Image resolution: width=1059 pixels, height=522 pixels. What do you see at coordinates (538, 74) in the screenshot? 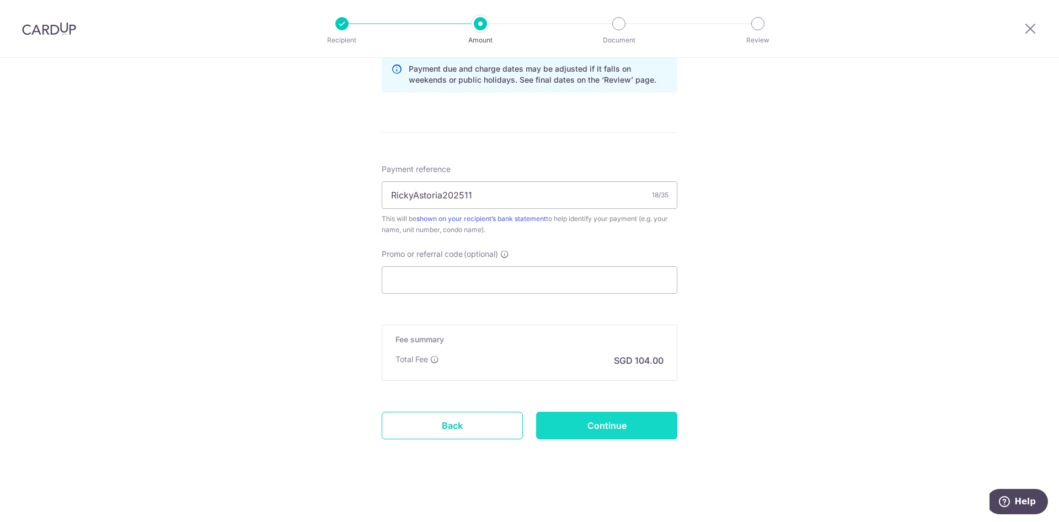
I see `p: Payment due and charge dates may be adjusted if it falls on weekends or public holidays. See fina...` at bounding box center [538, 74].